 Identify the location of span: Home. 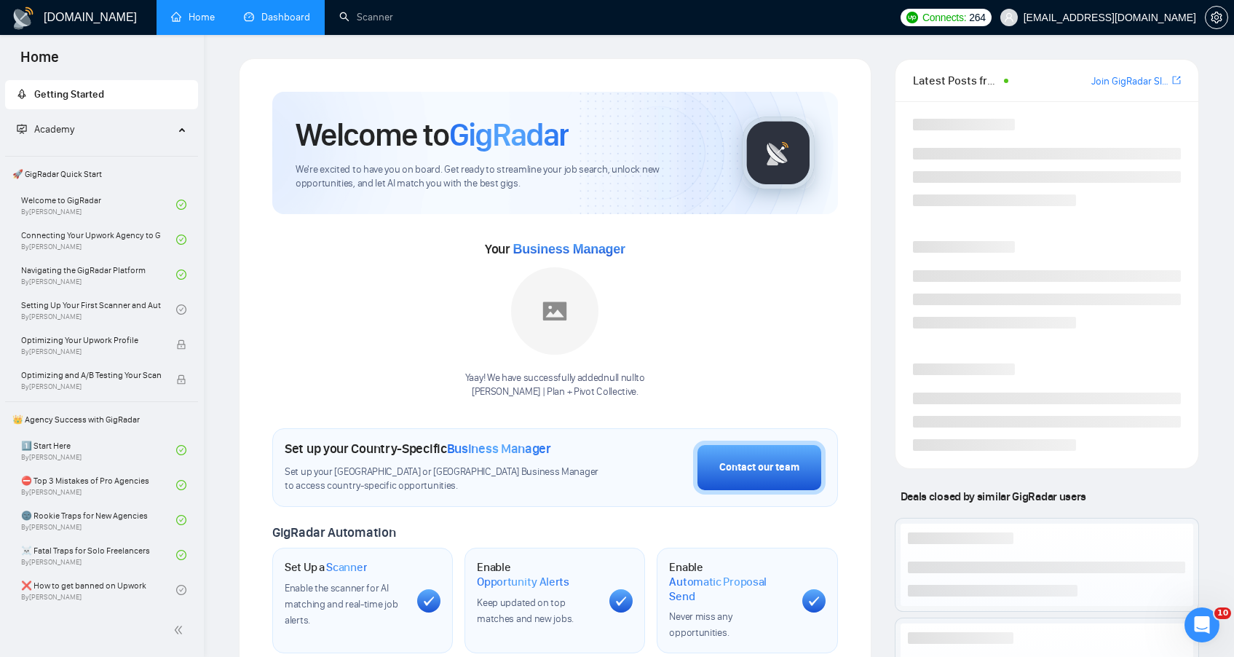
(39, 62).